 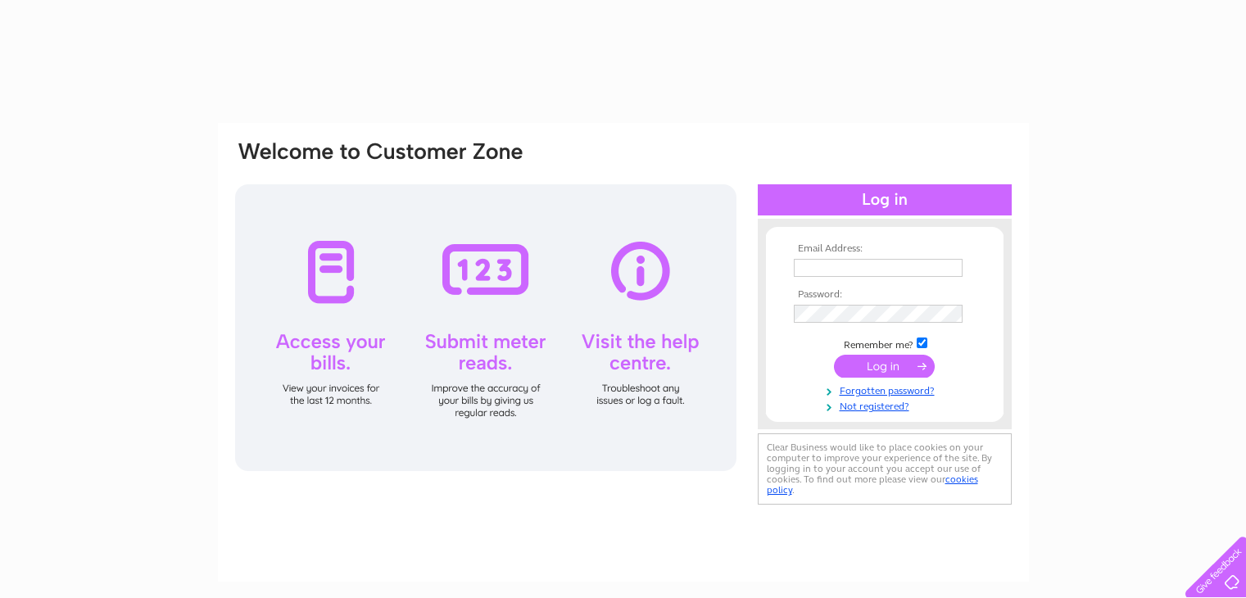 I want to click on input: Submit, so click(x=884, y=366).